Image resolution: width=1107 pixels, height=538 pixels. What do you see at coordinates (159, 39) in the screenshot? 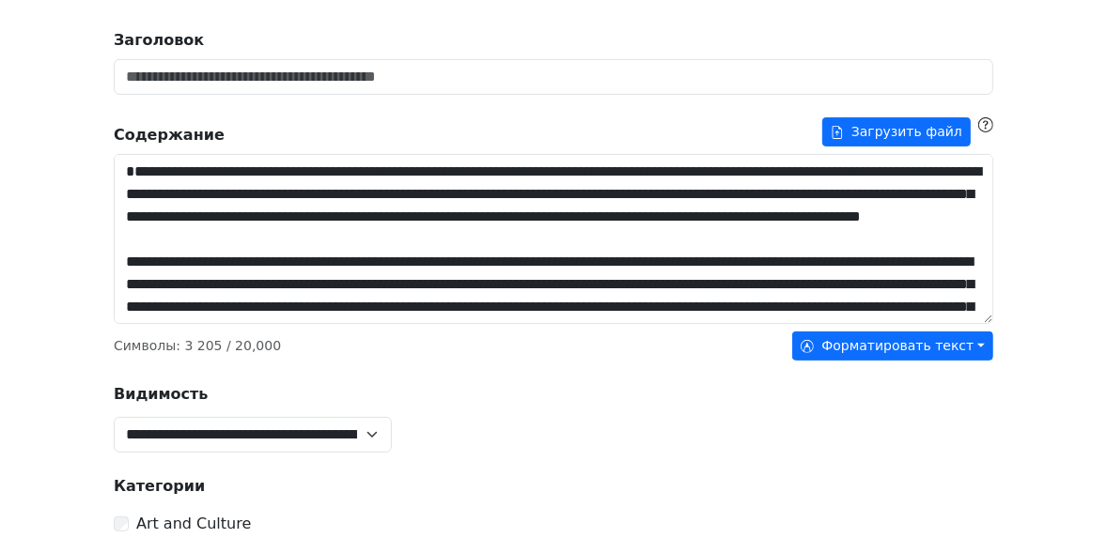
I see `strong: Заголовок` at bounding box center [159, 39].